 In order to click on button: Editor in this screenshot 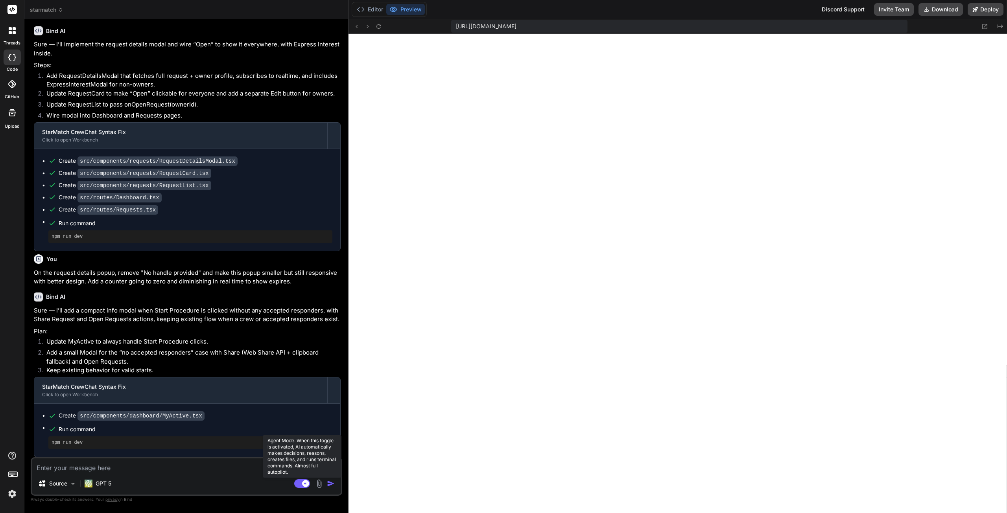, I will do `click(370, 9)`.